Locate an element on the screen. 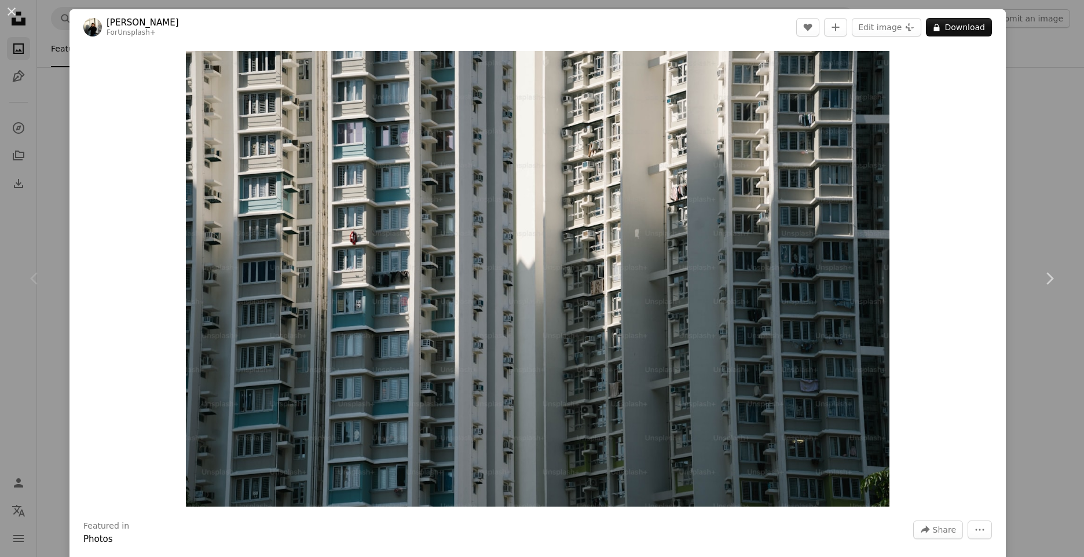 This screenshot has height=557, width=1084. img: Go to Giulia Squillace's profile is located at coordinates (93, 27).